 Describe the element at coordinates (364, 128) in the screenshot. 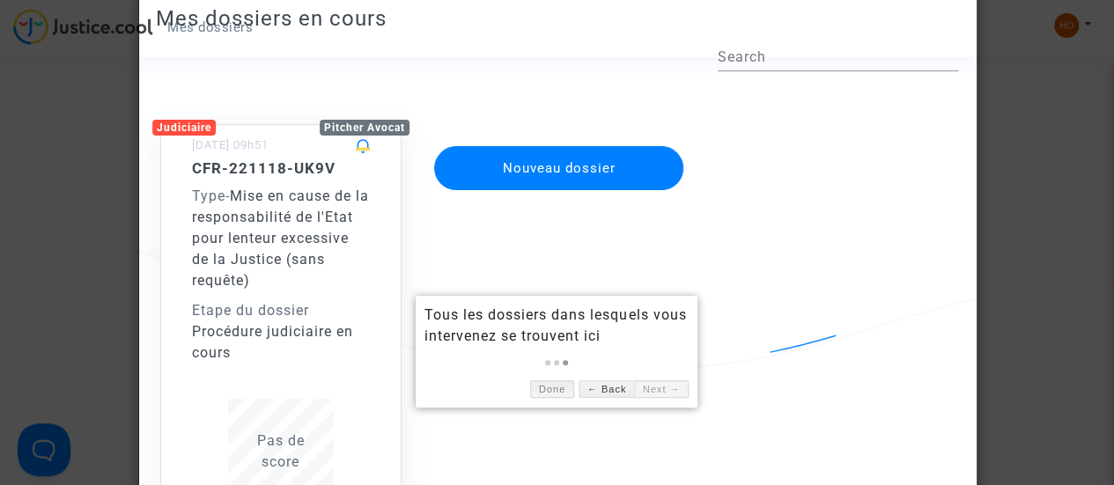

I see `div: Pitcher Avocat` at that location.